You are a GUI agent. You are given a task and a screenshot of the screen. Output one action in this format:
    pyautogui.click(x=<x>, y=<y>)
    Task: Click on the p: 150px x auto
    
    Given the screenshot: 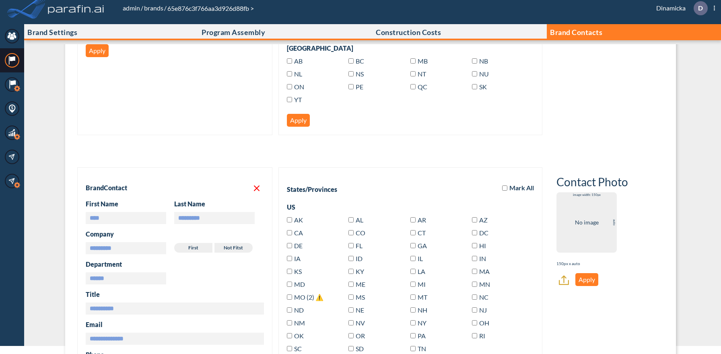 What is the action you would take?
    pyautogui.click(x=568, y=263)
    